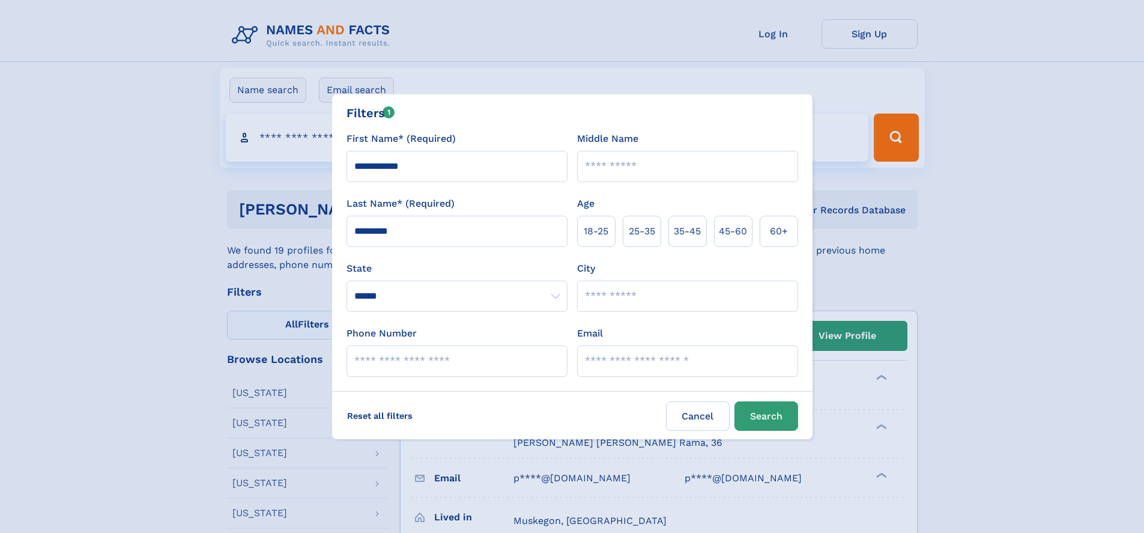 This screenshot has height=533, width=1144. What do you see at coordinates (687, 231) in the screenshot?
I see `span: 35‑45` at bounding box center [687, 231].